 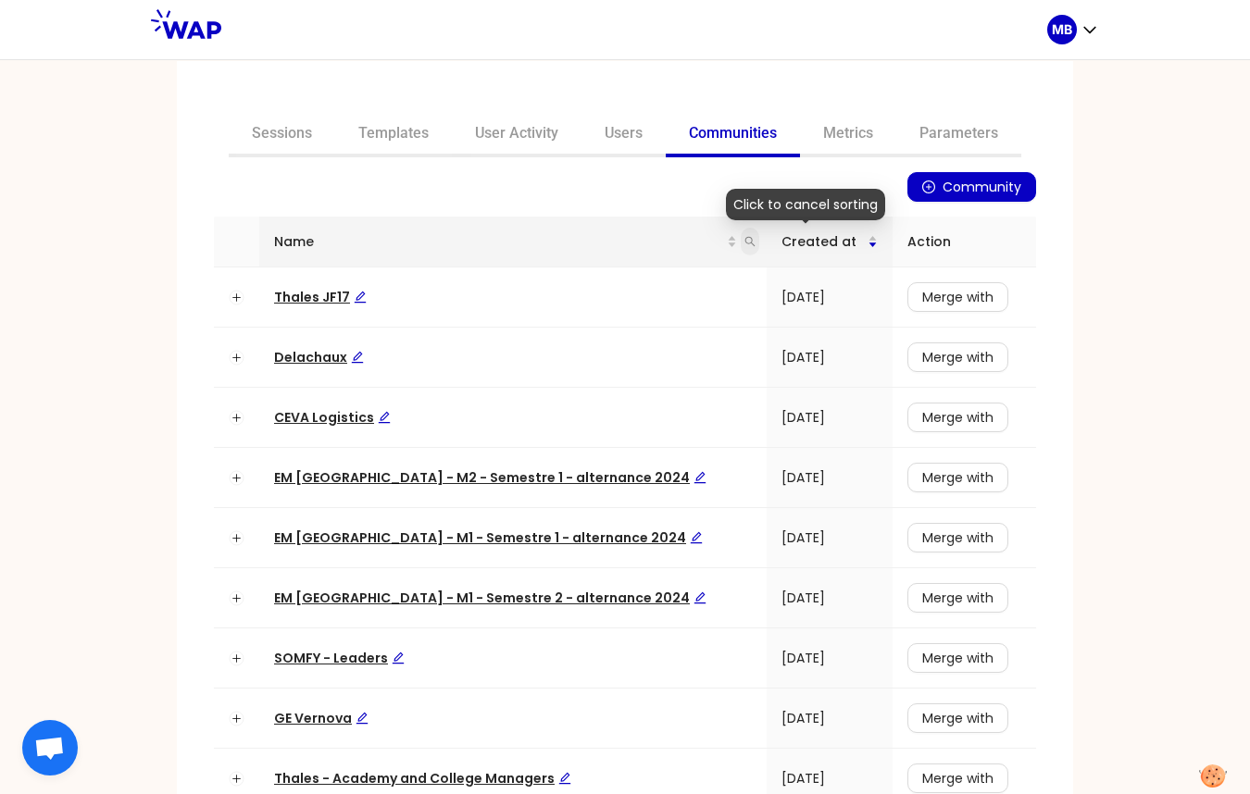 What do you see at coordinates (339, 658) in the screenshot?
I see `span: SOMFY - Leaders` at bounding box center [339, 658].